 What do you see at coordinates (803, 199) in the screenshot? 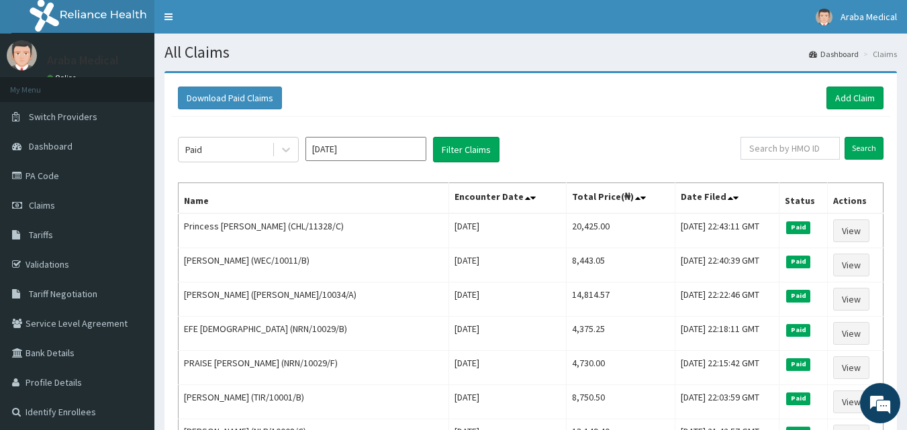
I see `th: Status` at bounding box center [803, 199].